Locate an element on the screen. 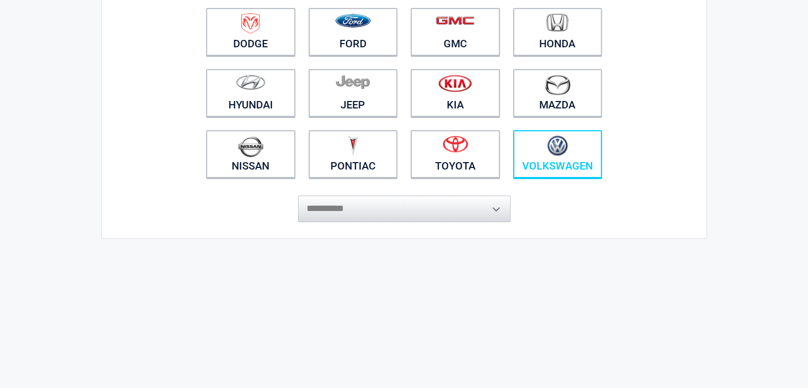 The image size is (808, 388). a: Kia is located at coordinates (455, 93).